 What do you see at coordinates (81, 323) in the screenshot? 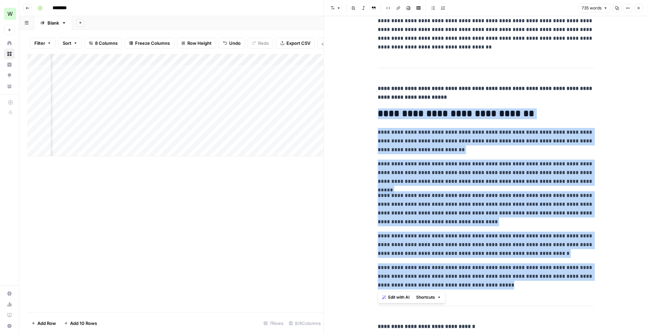
I see `button: Add 10 Rows` at bounding box center [81, 323].